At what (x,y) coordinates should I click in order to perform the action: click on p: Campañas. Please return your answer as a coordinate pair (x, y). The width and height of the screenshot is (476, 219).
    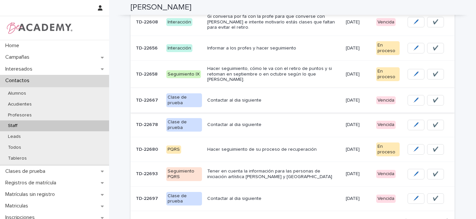
    Looking at the image, I should click on (18, 57).